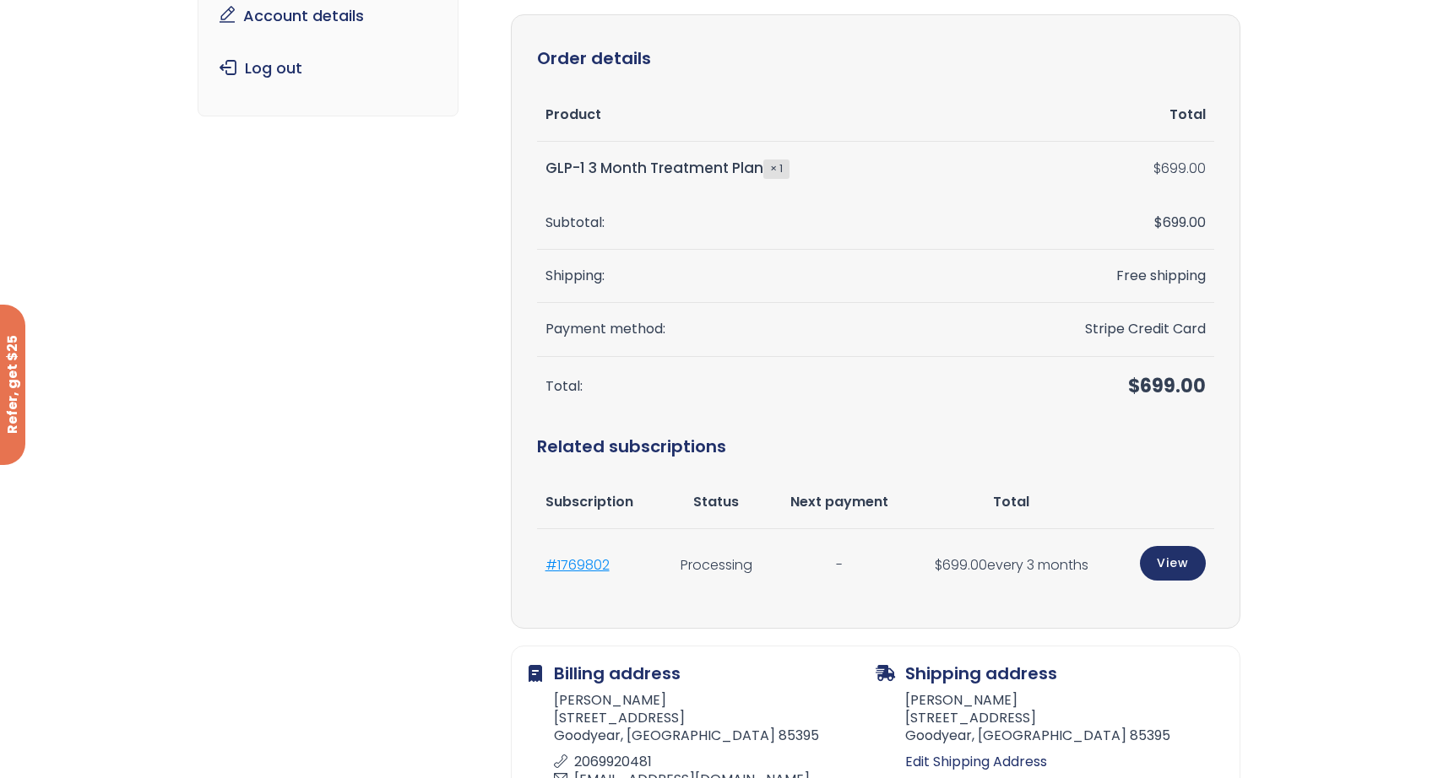 This screenshot has height=778, width=1438. I want to click on p: 2069920481, so click(709, 762).